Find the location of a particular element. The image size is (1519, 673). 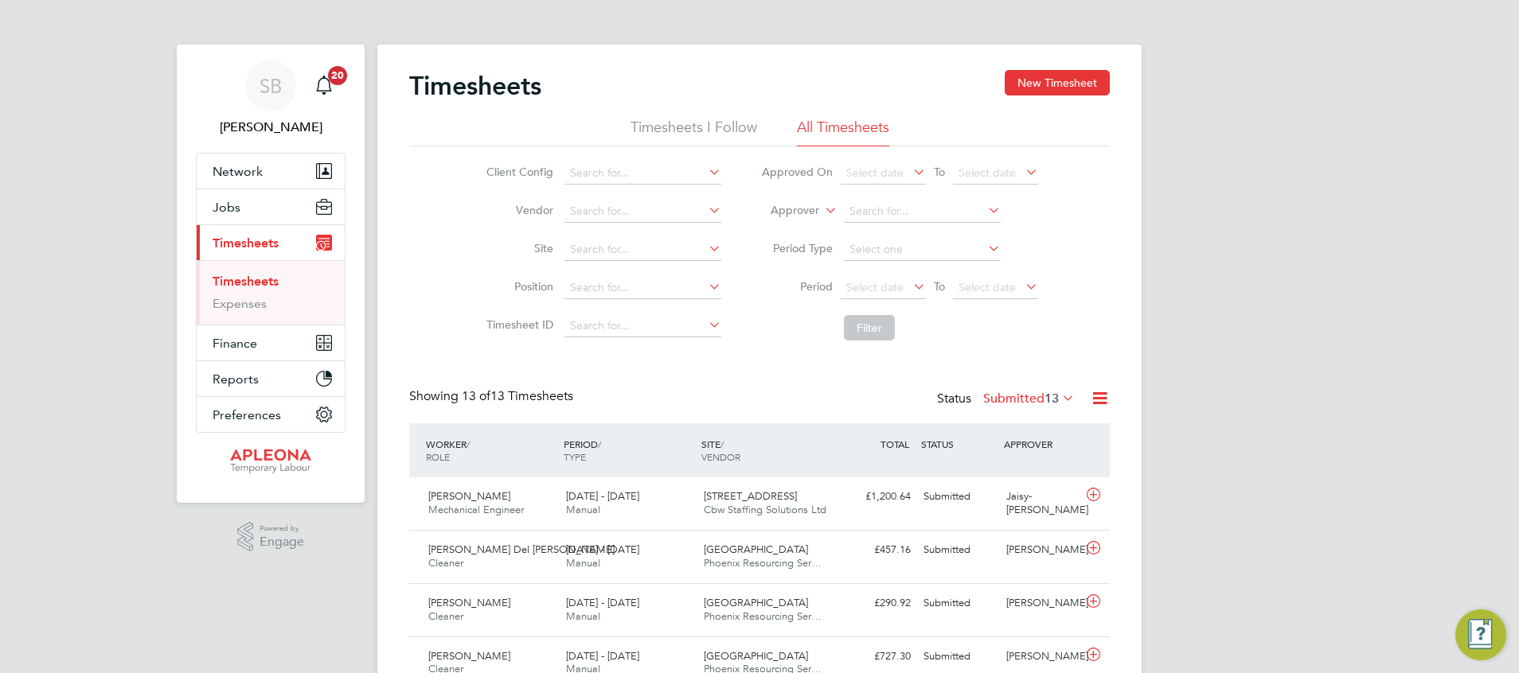

nav: Main navigation is located at coordinates (271, 274).